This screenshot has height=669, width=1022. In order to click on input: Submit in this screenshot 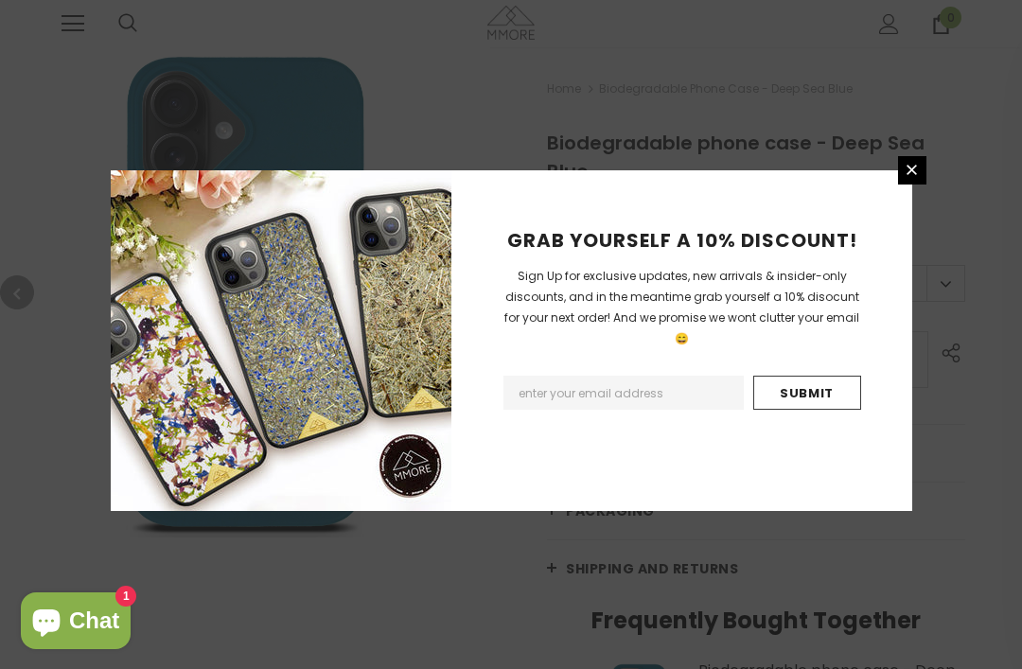, I will do `click(807, 393)`.